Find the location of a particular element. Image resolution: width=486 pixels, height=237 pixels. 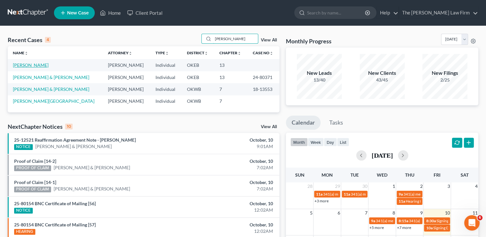

td: OKWB is located at coordinates (198, 89).